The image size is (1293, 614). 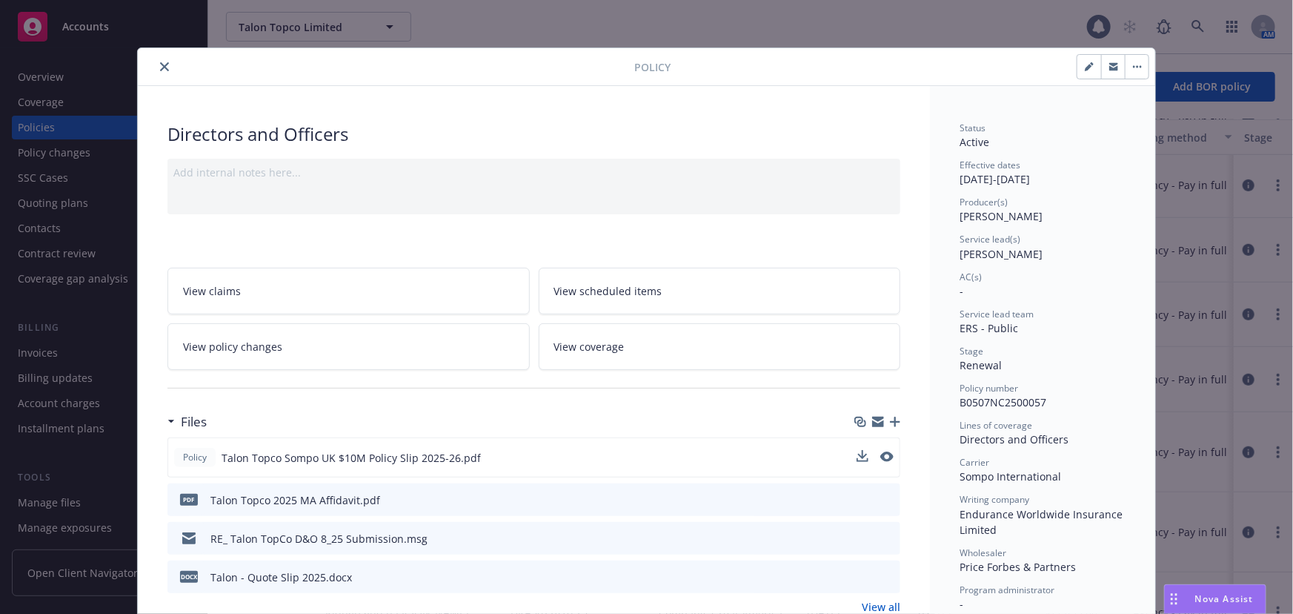 What do you see at coordinates (1216, 599) in the screenshot?
I see `button: Nova Assist` at bounding box center [1216, 599].